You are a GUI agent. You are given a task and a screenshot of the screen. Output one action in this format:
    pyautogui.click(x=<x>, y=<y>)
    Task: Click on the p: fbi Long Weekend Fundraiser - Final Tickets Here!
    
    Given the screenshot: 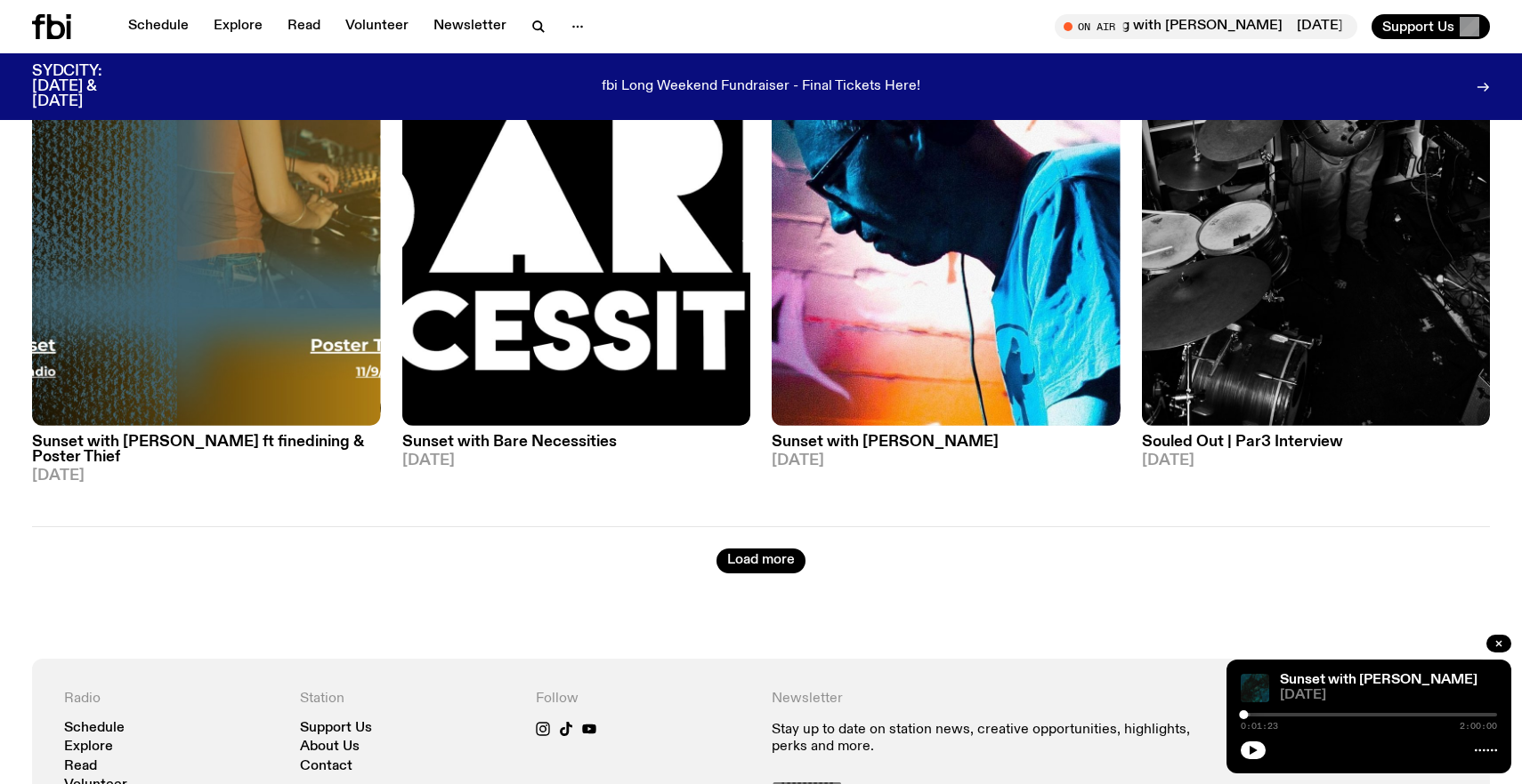 What is the action you would take?
    pyautogui.click(x=761, y=87)
    